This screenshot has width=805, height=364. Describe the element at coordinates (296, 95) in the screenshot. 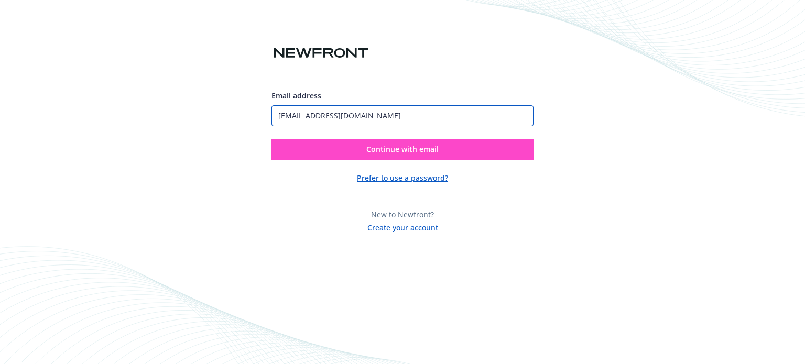

I see `span: Email address` at that location.